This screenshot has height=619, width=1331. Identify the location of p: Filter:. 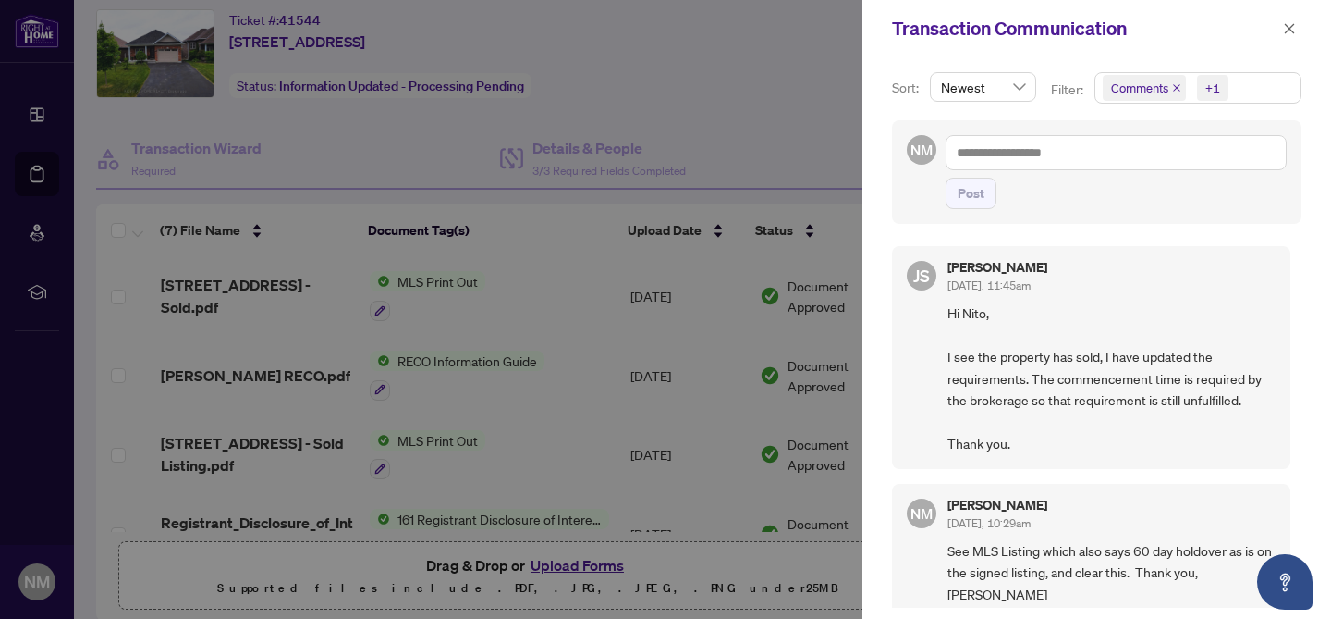
(1069, 90).